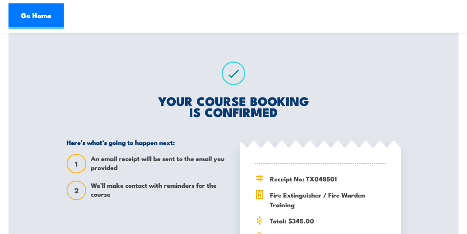 Image resolution: width=467 pixels, height=234 pixels. Describe the element at coordinates (234, 106) in the screenshot. I see `h2: YOUR COURSE BOOKING IS CONFIRMED` at that location.